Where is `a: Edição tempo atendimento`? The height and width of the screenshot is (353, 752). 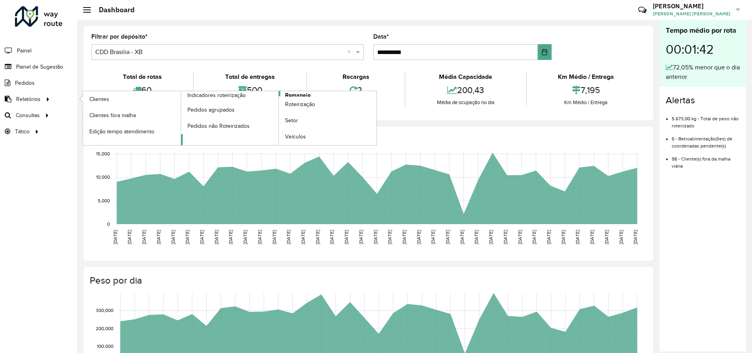
a: Edição tempo atendimento is located at coordinates (132, 131).